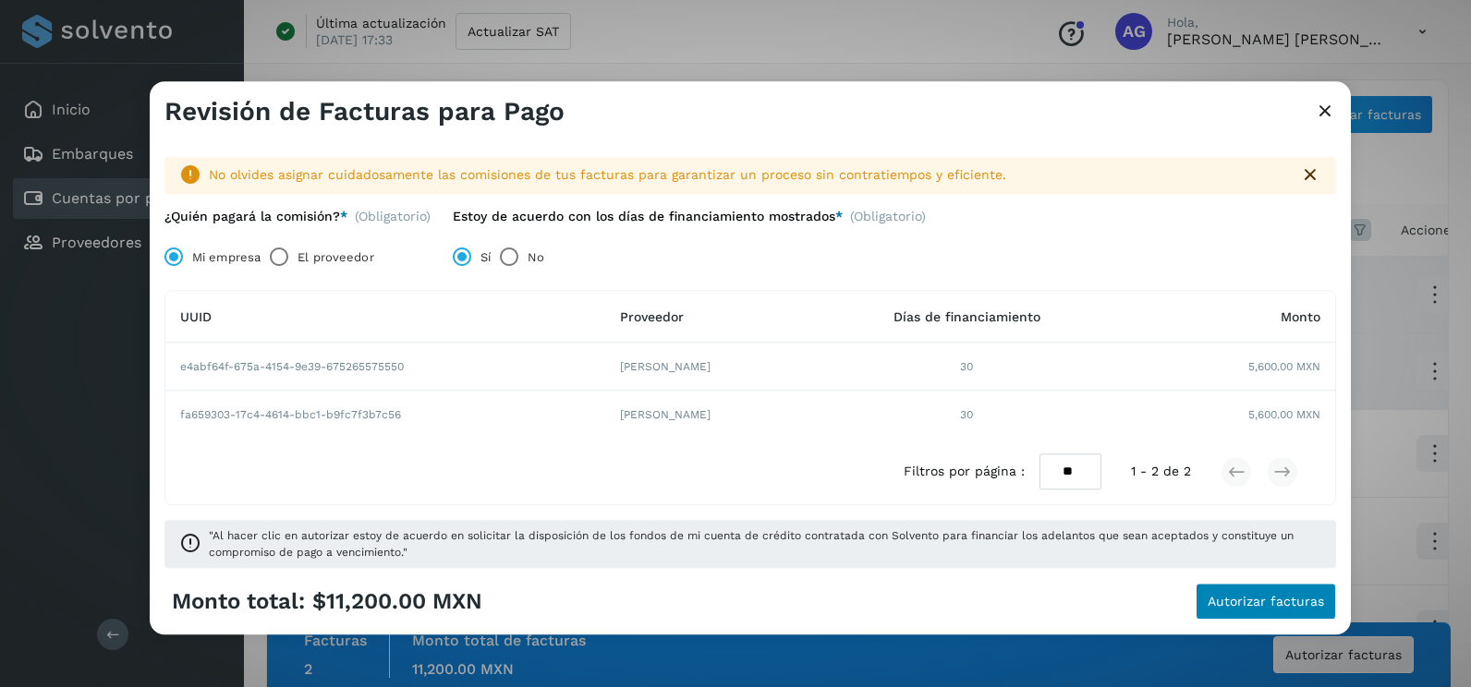 This screenshot has height=687, width=1471. I want to click on span: 1 - 2 de 2, so click(1161, 472).